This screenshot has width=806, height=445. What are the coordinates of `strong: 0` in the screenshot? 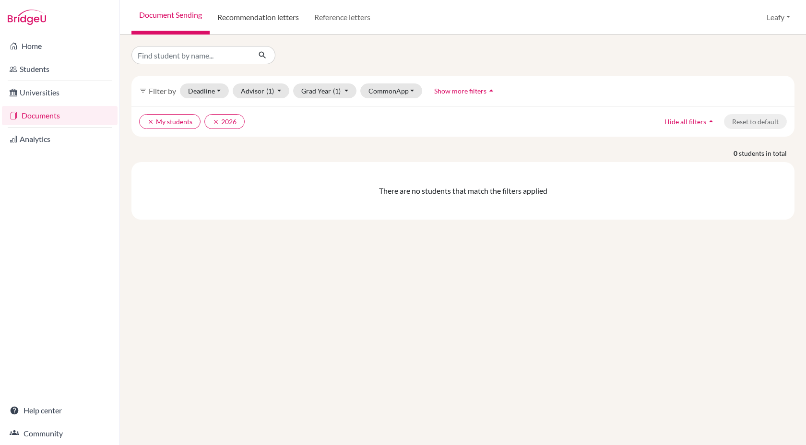 It's located at (736, 153).